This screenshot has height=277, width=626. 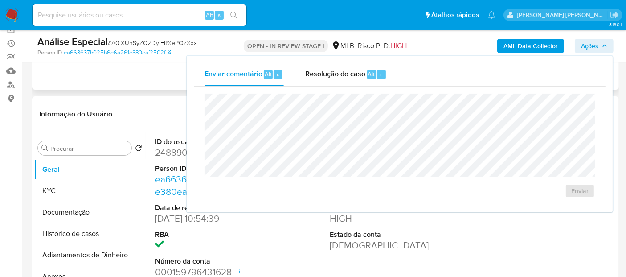 I want to click on span: Enviar comentário, so click(x=233, y=73).